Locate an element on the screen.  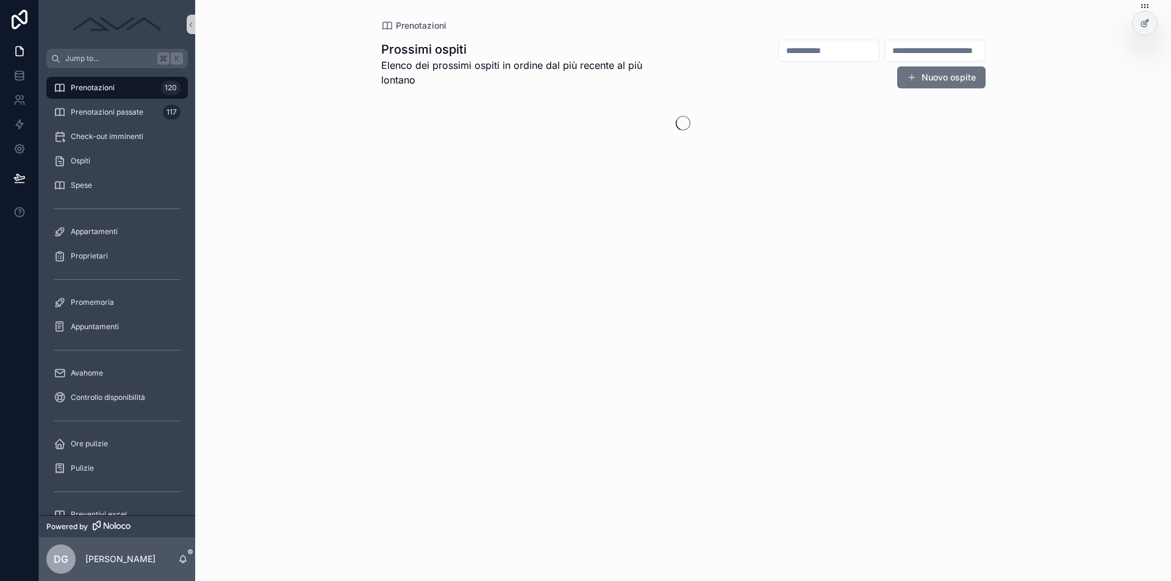
span: Elenco dei prossimi ospiti in ordine dal più recente al più lontano is located at coordinates (530, 73).